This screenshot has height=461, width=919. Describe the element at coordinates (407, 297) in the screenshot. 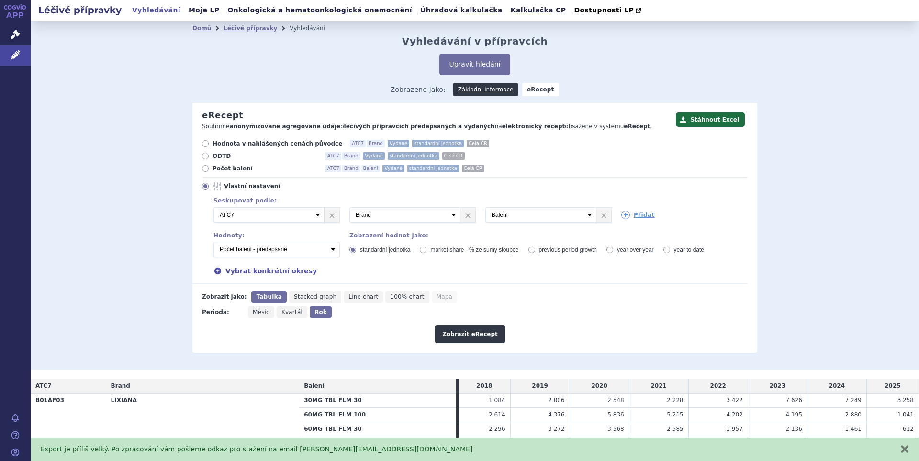

I see `span: 100% chart` at that location.